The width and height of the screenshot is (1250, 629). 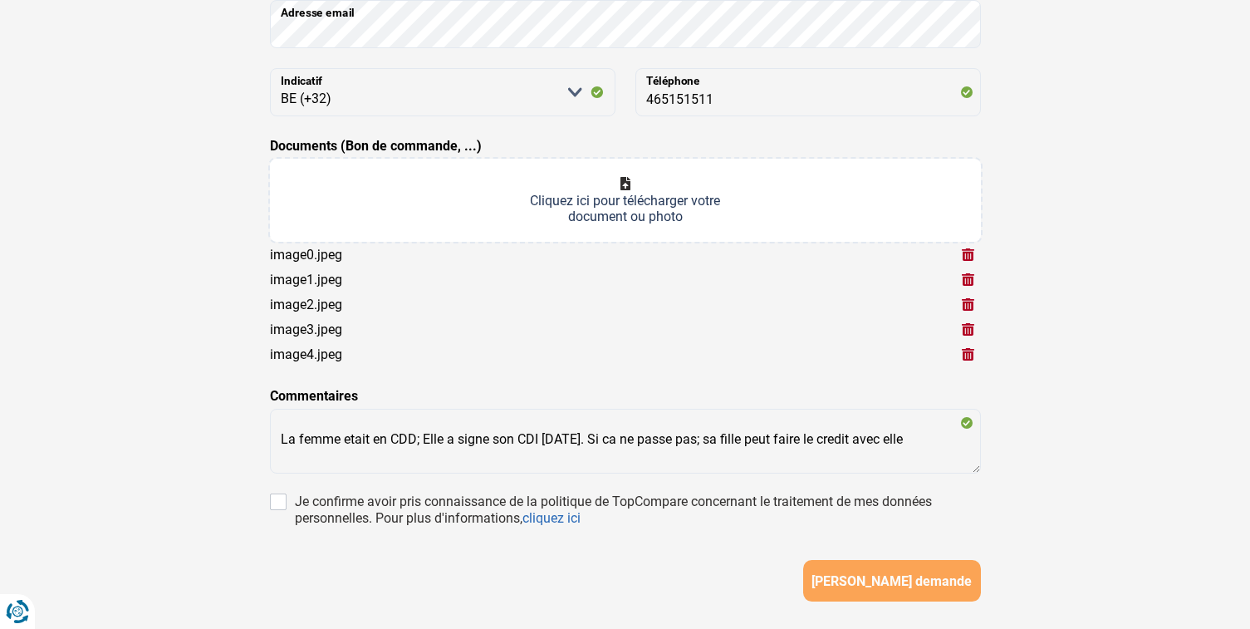 I want to click on label: Commentaires, so click(x=314, y=396).